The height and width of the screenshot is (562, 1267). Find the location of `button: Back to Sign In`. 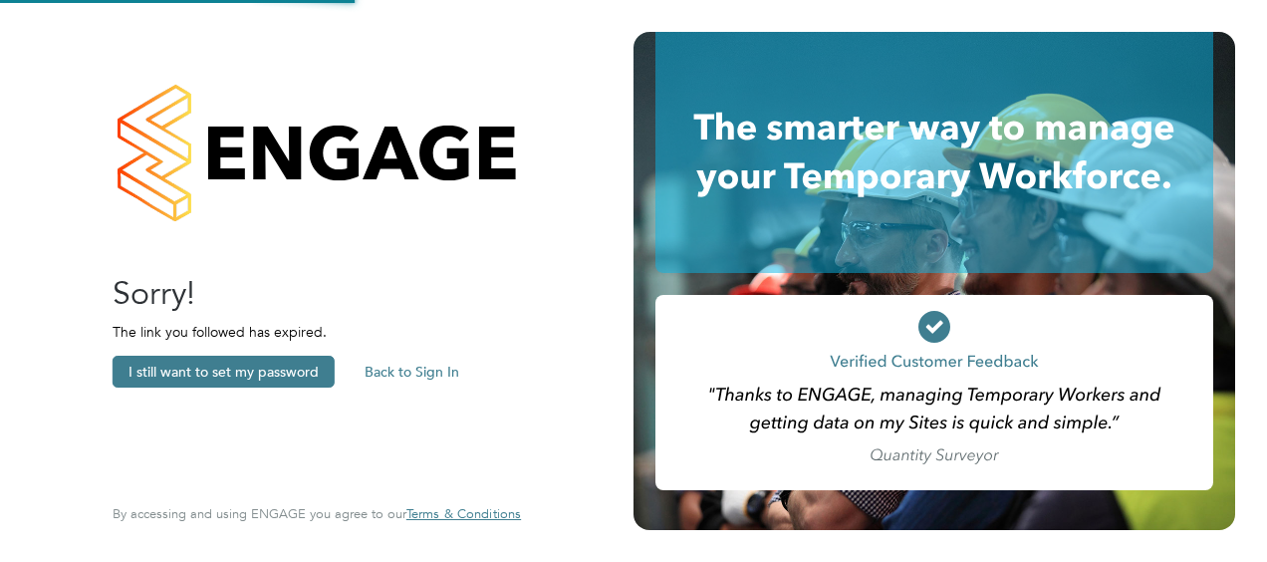

button: Back to Sign In is located at coordinates (411, 371).